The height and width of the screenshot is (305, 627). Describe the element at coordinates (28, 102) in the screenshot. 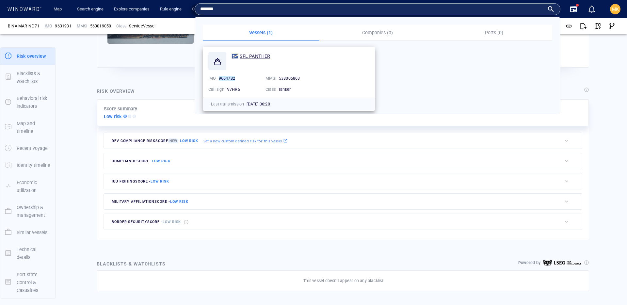

I see `a: Behavioral risk indicators` at that location.